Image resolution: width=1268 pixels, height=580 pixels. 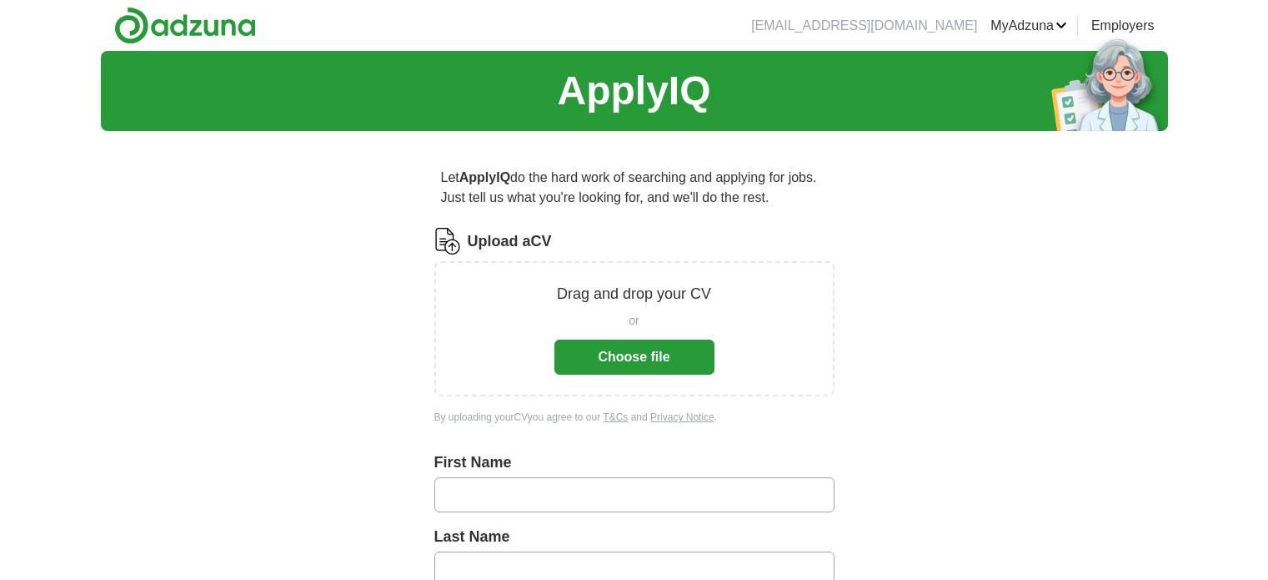 I want to click on a: Employers, so click(x=1123, y=26).